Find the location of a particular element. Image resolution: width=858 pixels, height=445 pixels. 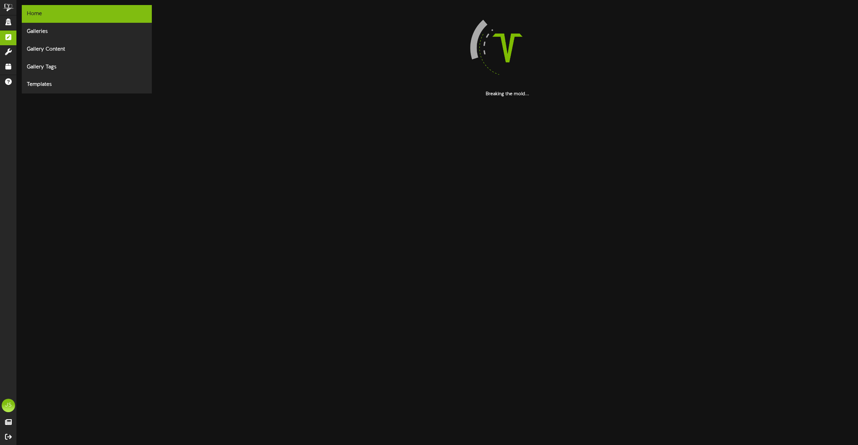

div: Gallery Content is located at coordinates (87, 49).